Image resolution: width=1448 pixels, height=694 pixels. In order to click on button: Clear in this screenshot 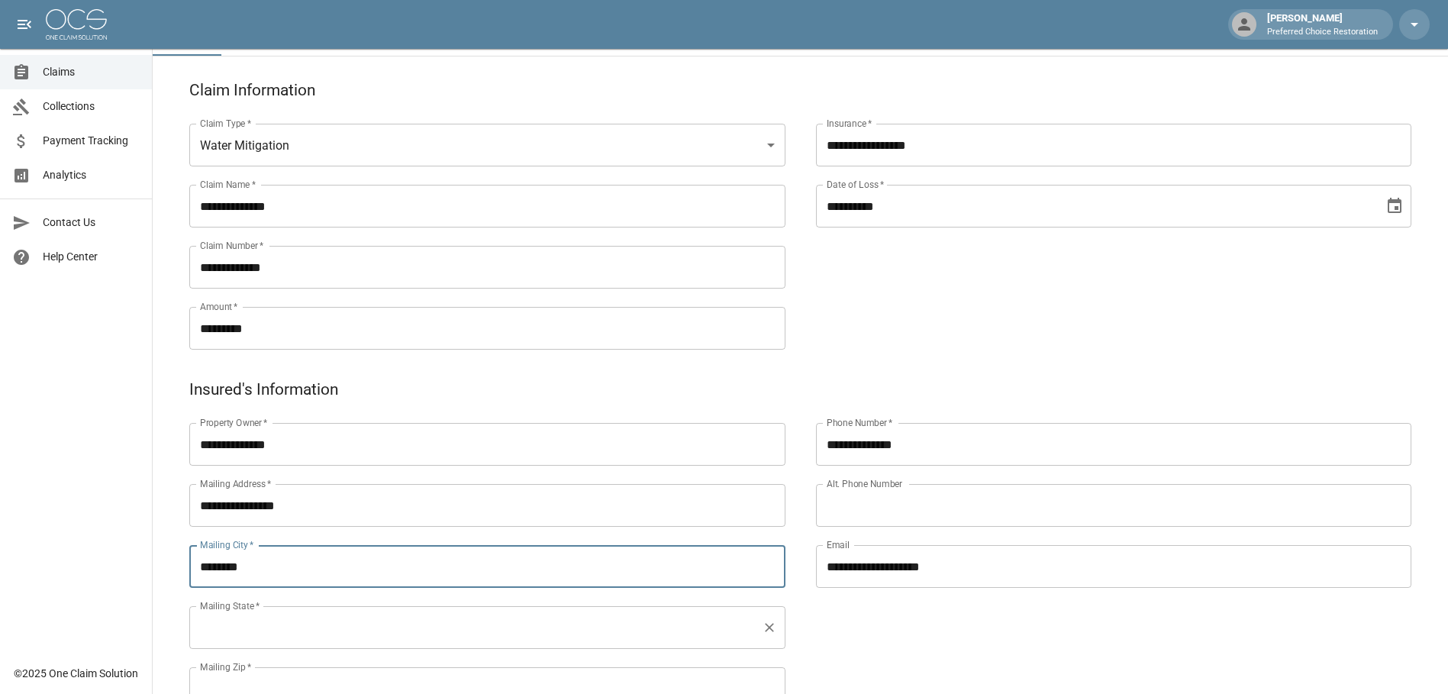, I will do `click(770, 628)`.